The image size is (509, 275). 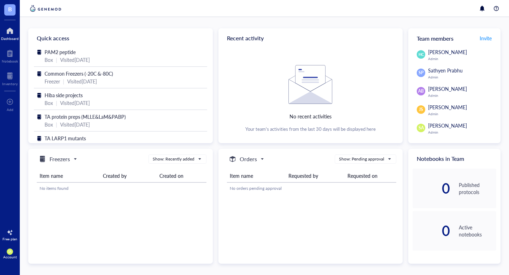 I want to click on a: Notebook, so click(x=10, y=55).